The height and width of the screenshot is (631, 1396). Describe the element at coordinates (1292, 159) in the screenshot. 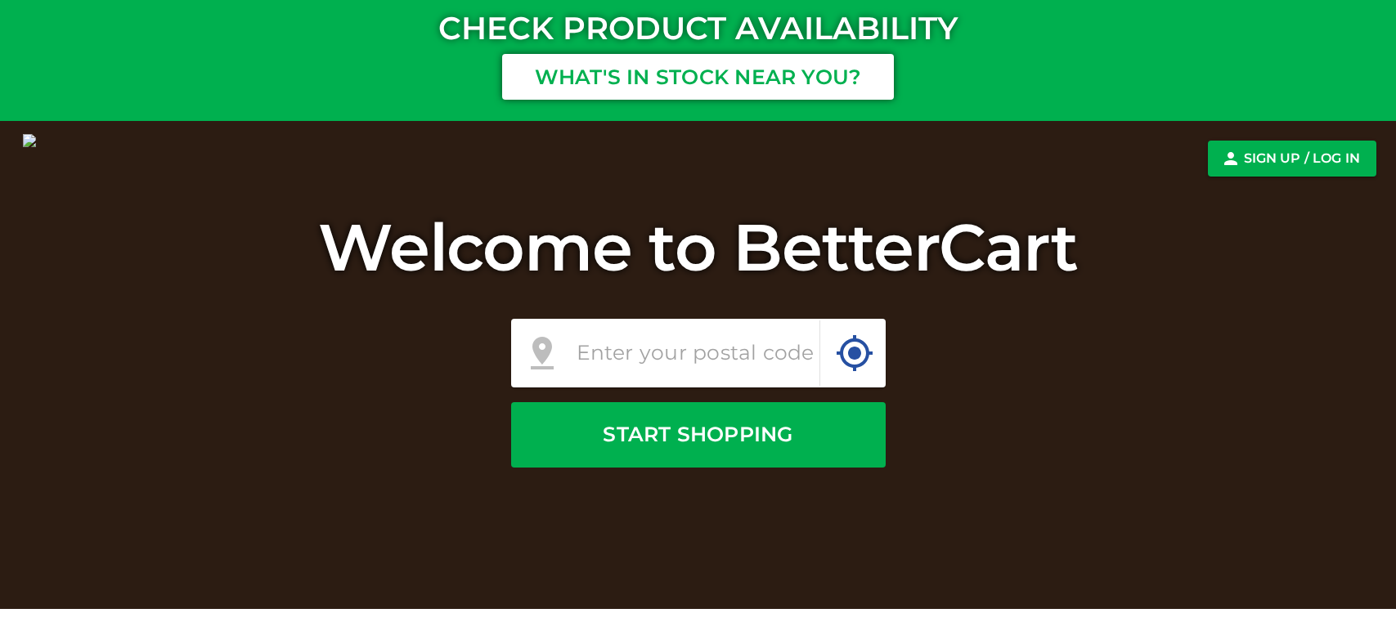

I see `button: Sign Up / Log In` at that location.